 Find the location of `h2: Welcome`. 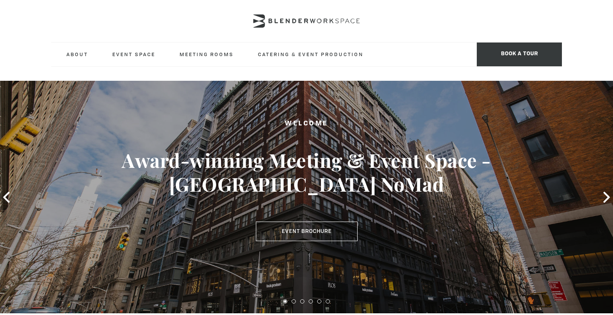

h2: Welcome is located at coordinates (306, 124).